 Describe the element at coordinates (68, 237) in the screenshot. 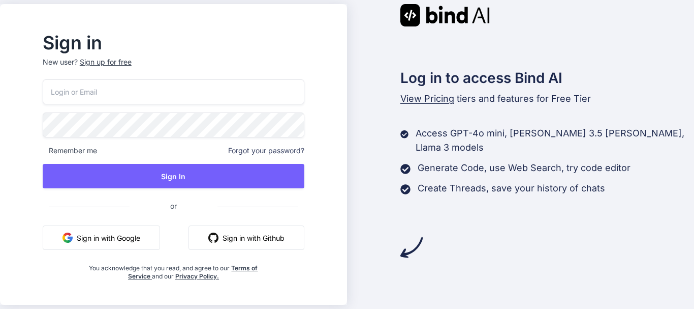

I see `img: google` at that location.